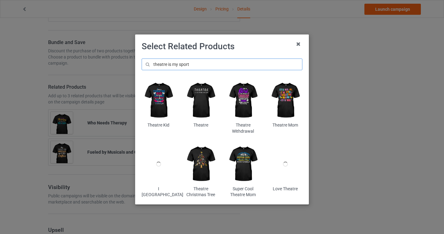 Image resolution: width=444 pixels, height=234 pixels. Describe the element at coordinates (158, 126) in the screenshot. I see `div: Theatre Kid` at that location.